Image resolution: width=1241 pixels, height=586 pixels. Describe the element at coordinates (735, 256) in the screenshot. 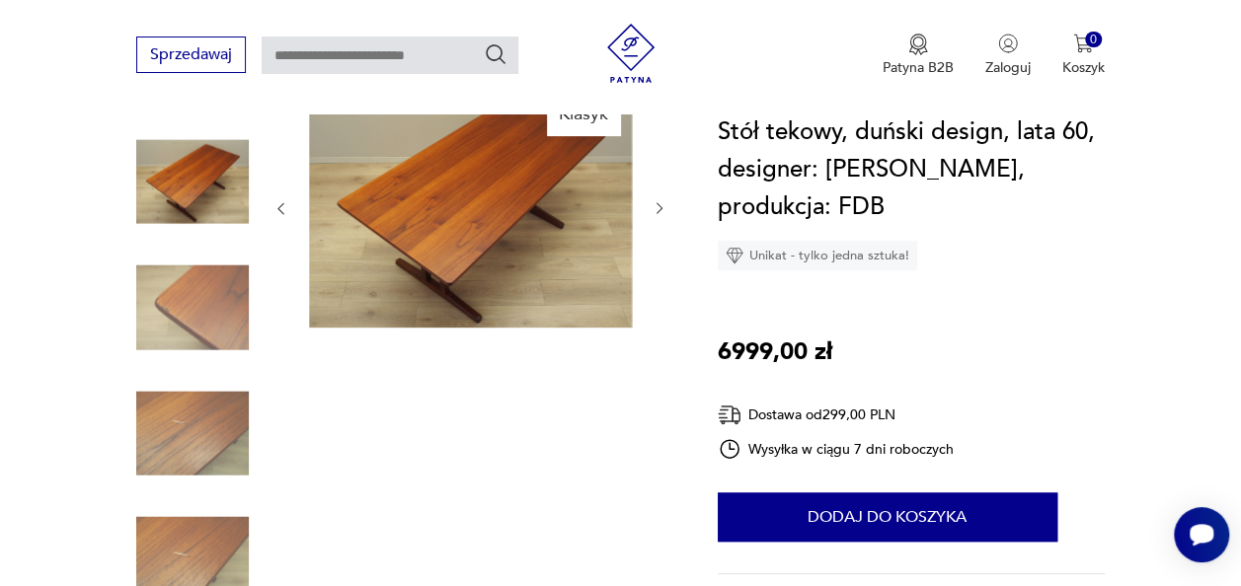

I see `img: Ikona diamentu` at that location.